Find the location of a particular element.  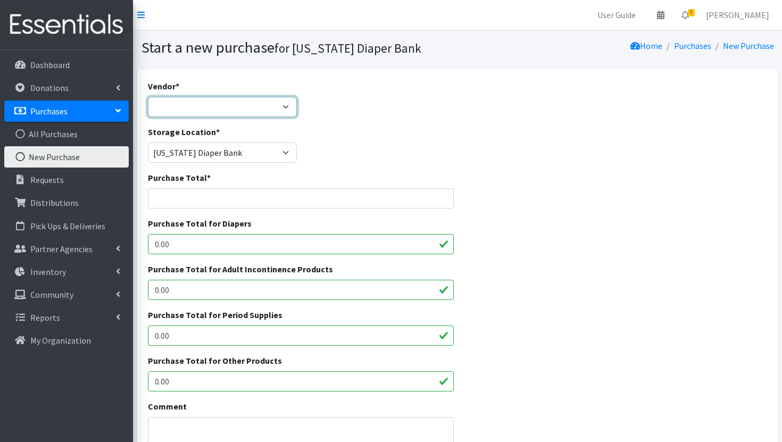

h1: Start a new purchase is located at coordinates (297, 47).